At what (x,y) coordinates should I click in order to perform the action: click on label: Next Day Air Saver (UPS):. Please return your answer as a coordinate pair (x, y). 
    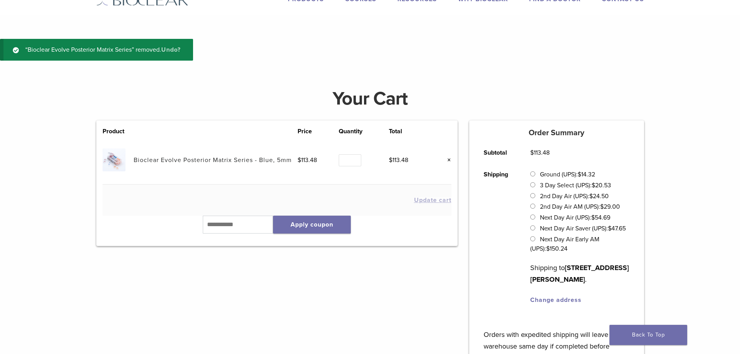
    Looking at the image, I should click on (583, 229).